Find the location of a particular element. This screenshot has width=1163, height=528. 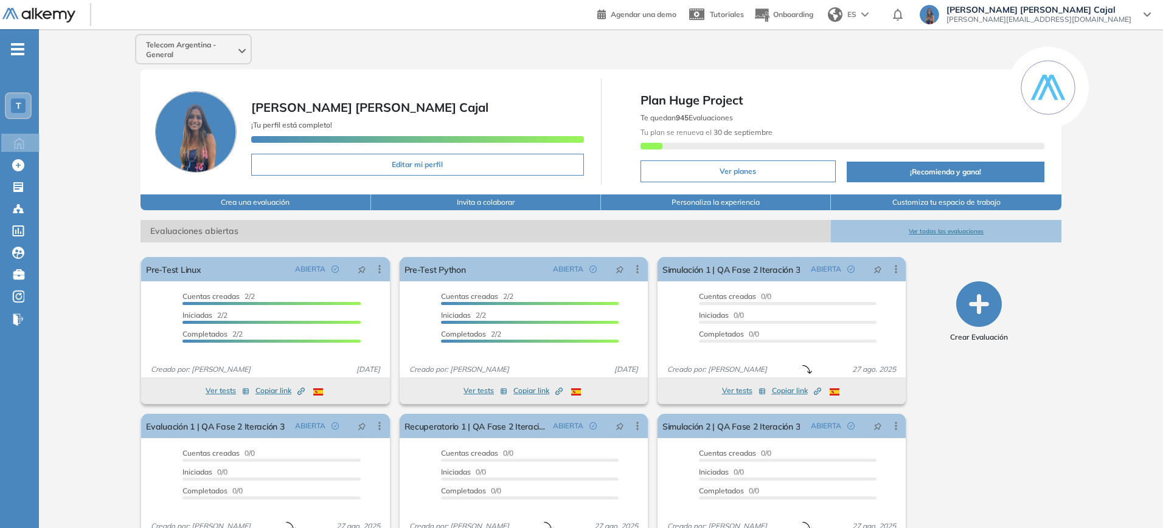

button: Personaliza la experiencia is located at coordinates (716, 202).